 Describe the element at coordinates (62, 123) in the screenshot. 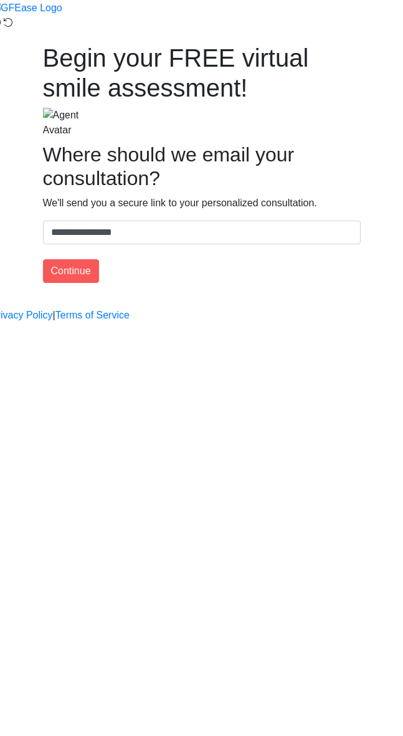

I see `img: Agent Avatar` at that location.